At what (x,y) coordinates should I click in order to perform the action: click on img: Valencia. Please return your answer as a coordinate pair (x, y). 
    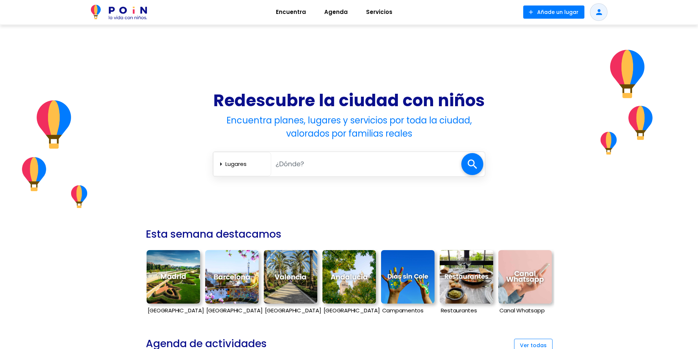
    Looking at the image, I should click on (291, 277).